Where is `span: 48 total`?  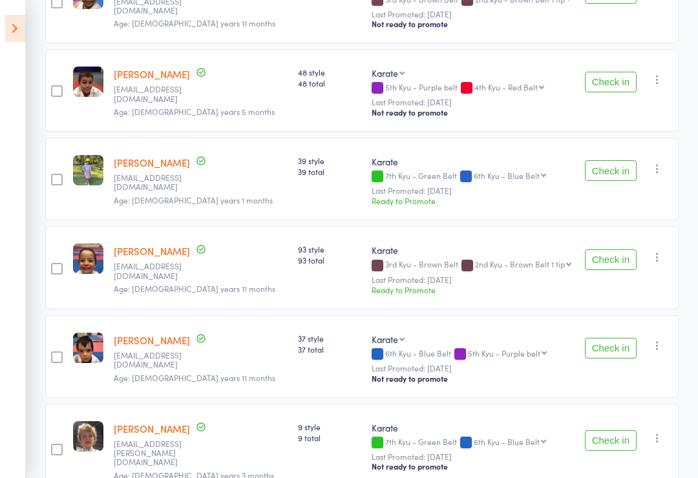 span: 48 total is located at coordinates (329, 83).